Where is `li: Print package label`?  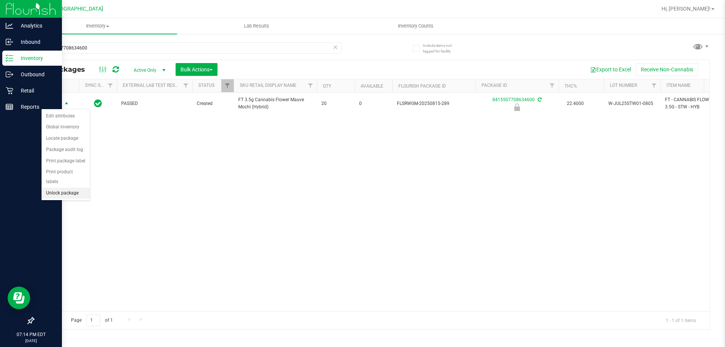 li: Print package label is located at coordinates (66, 161).